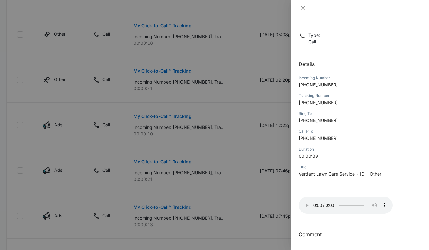  Describe the element at coordinates (360, 132) in the screenshot. I see `div: Caller Id` at that location.